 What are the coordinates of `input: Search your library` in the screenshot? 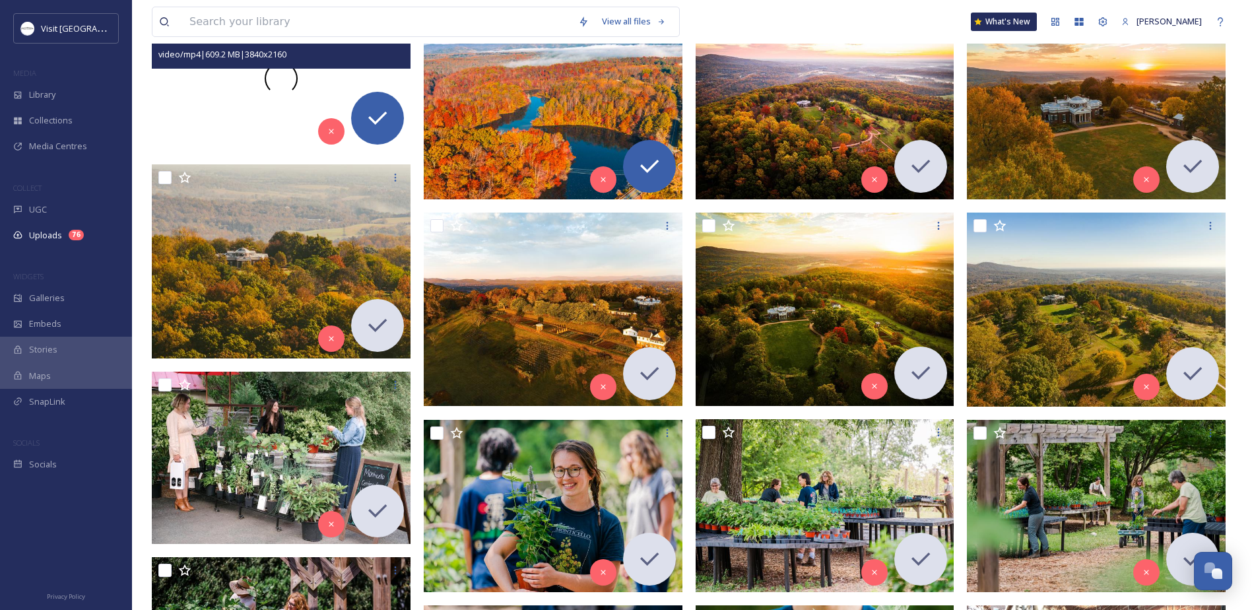 It's located at (377, 22).